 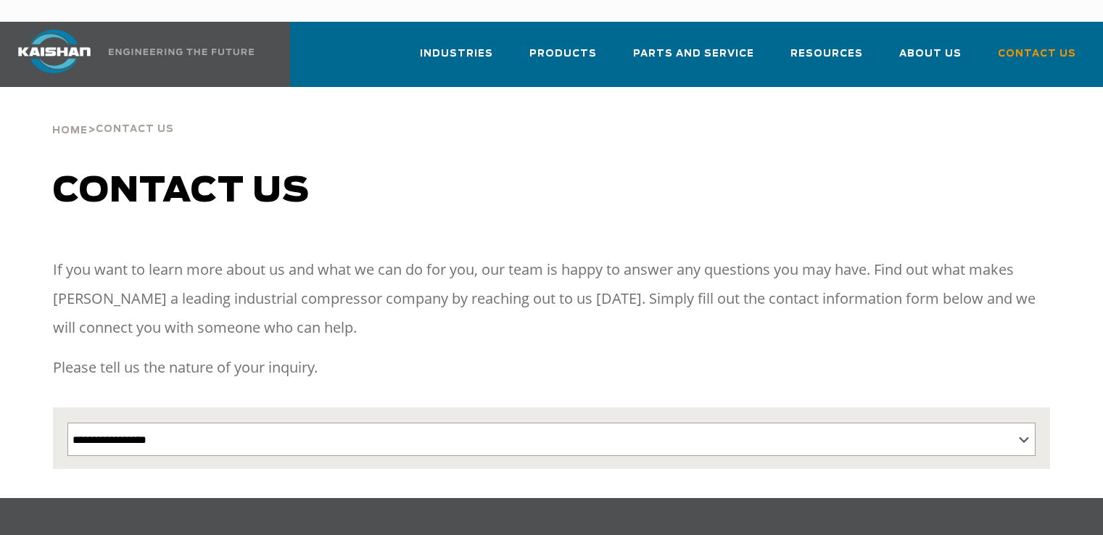 What do you see at coordinates (456, 59) in the screenshot?
I see `a: Industries` at bounding box center [456, 59].